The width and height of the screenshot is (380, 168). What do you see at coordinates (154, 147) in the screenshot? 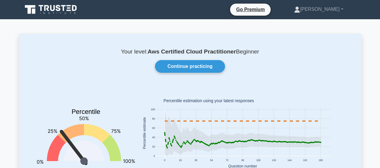
I see `text: 20` at bounding box center [154, 147].